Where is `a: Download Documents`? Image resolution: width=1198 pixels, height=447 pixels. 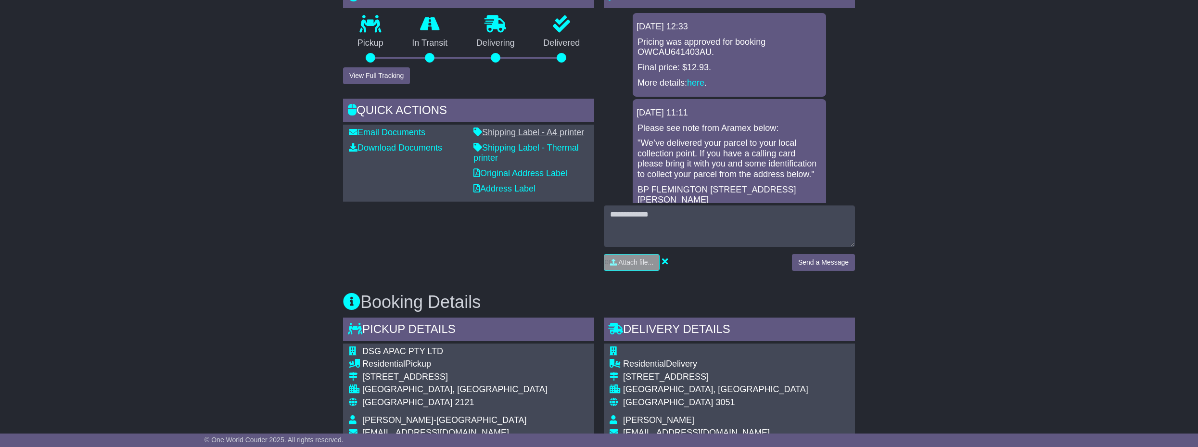
a: Download Documents is located at coordinates (396, 148).